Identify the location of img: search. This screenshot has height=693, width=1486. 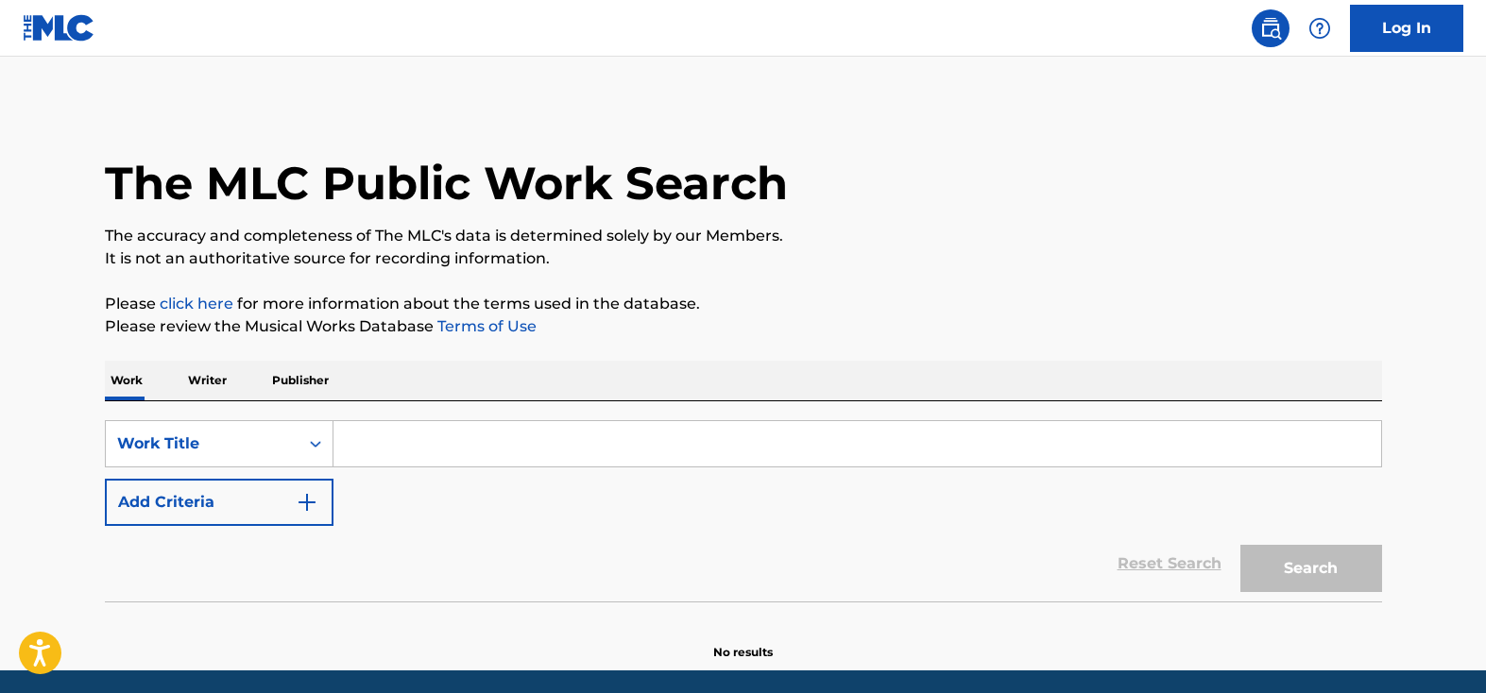
(1270, 28).